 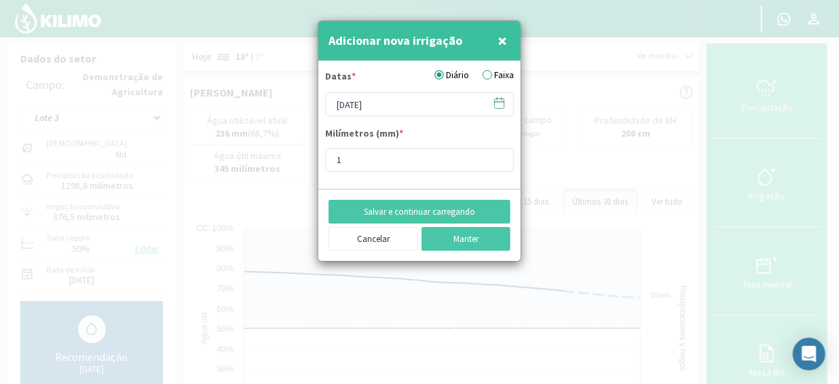 I want to click on font: Milímetros (mm), so click(x=362, y=133).